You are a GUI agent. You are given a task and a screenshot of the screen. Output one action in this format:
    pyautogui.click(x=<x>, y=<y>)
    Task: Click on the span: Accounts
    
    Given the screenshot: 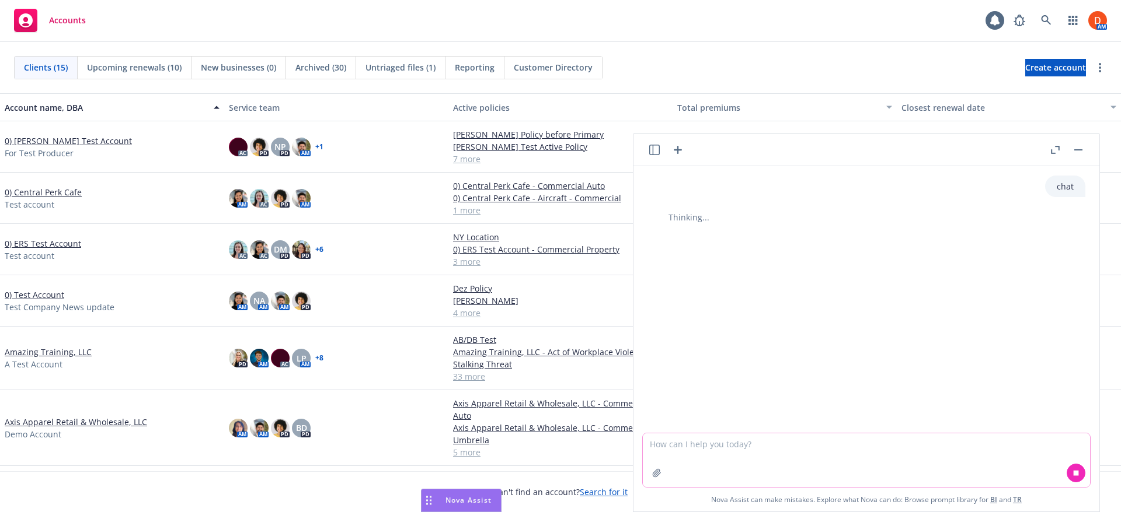 What is the action you would take?
    pyautogui.click(x=67, y=20)
    